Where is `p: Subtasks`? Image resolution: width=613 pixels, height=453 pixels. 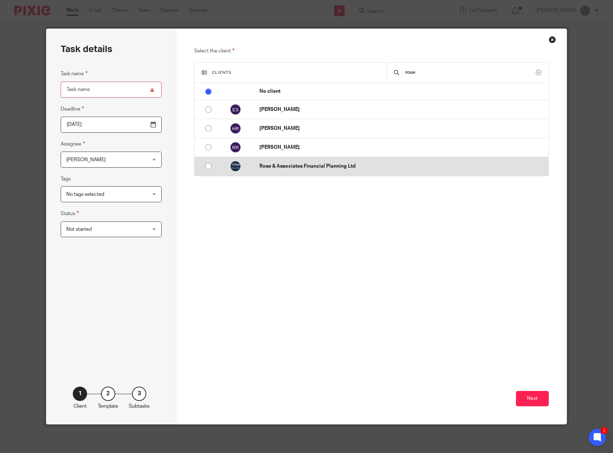 p: Subtasks is located at coordinates (139, 407).